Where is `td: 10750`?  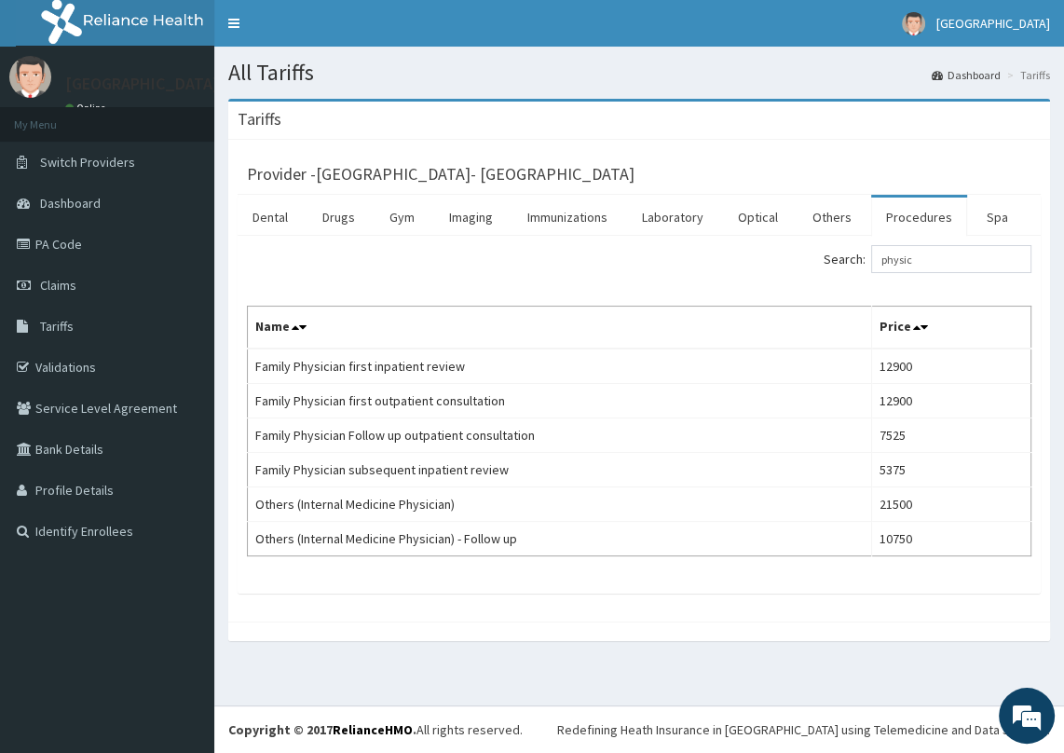
td: 10750 is located at coordinates (950, 538).